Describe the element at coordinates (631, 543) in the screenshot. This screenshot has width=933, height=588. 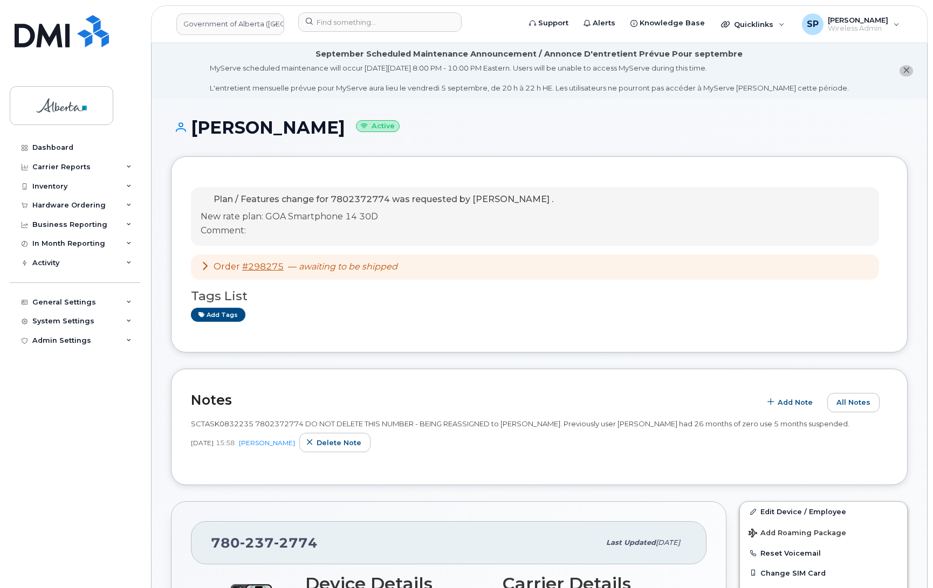
I see `span: Last updated` at that location.